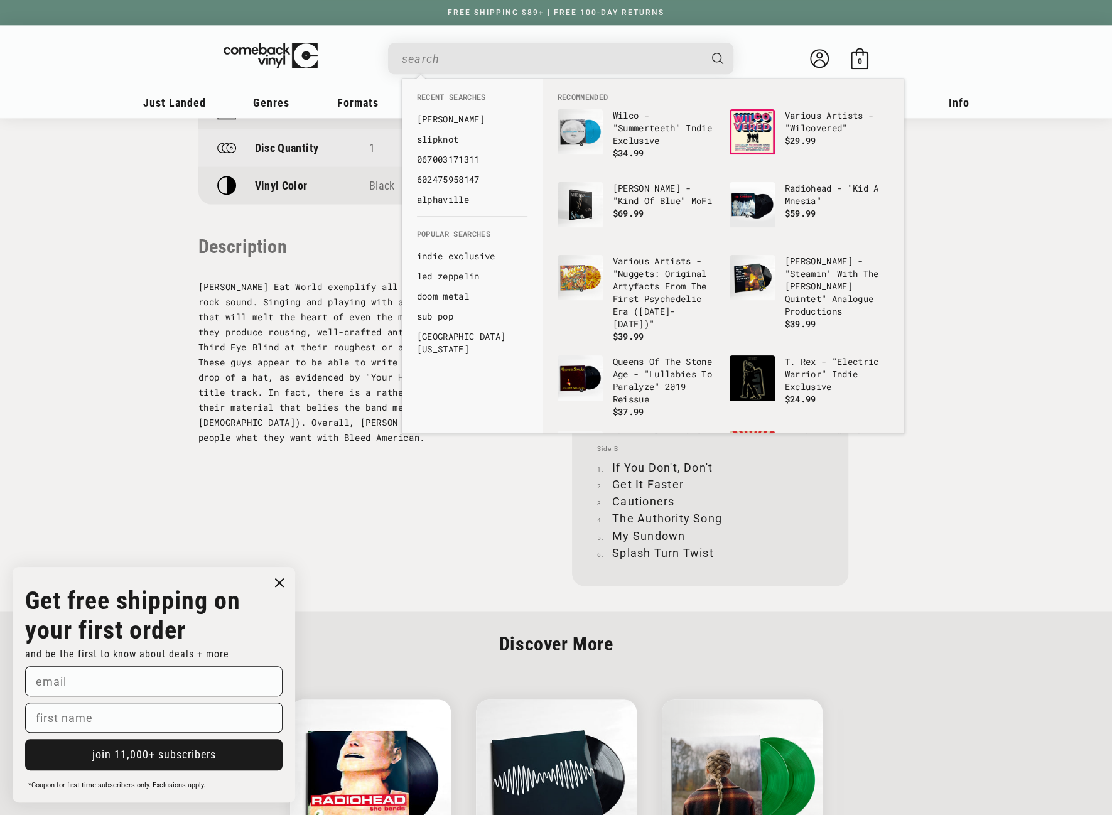  I want to click on li: recent_searches: slipknot, so click(472, 139).